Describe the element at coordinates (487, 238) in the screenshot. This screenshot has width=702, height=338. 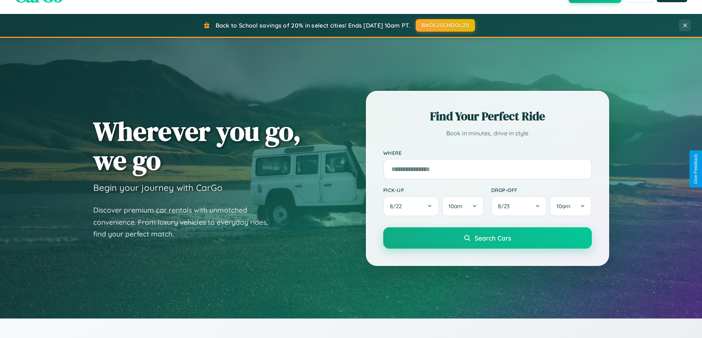
I see `button: Search Cars` at that location.